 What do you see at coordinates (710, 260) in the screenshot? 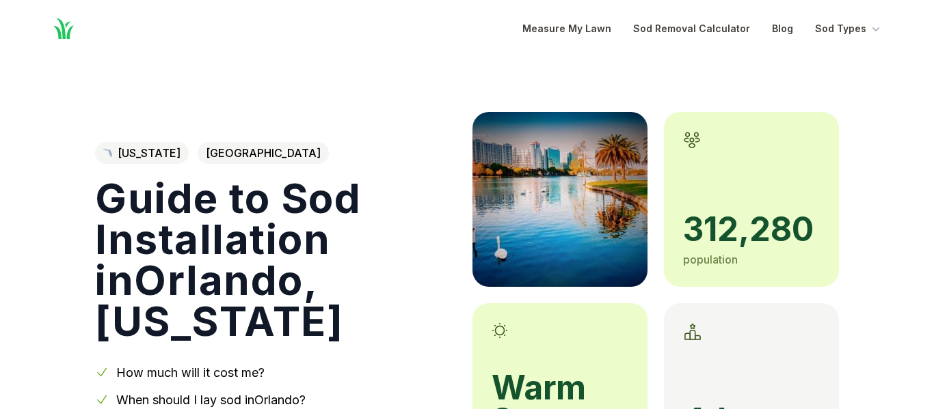
I see `span: population` at bounding box center [710, 260].